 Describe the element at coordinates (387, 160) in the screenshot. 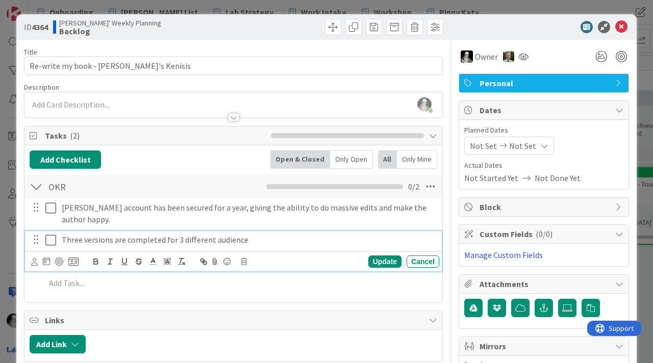

I see `div: All` at that location.